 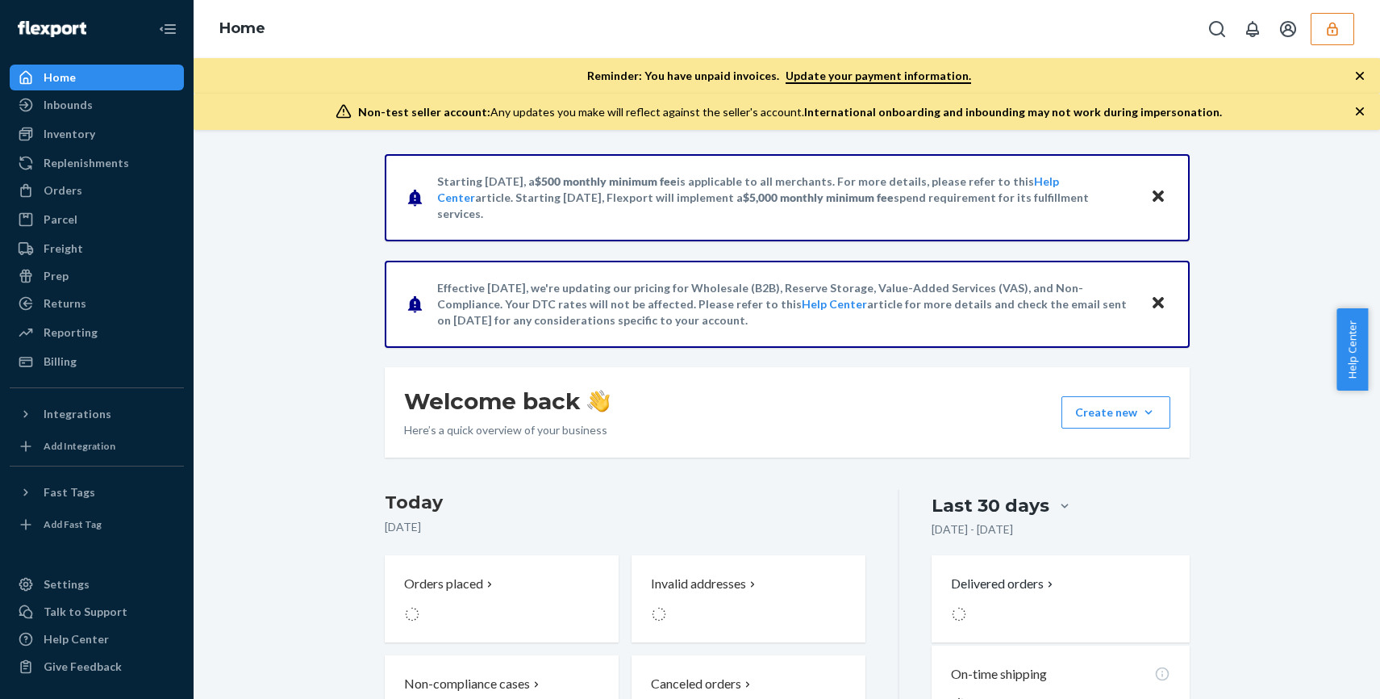 What do you see at coordinates (79, 445) in the screenshot?
I see `div: Add Integration` at bounding box center [79, 445].